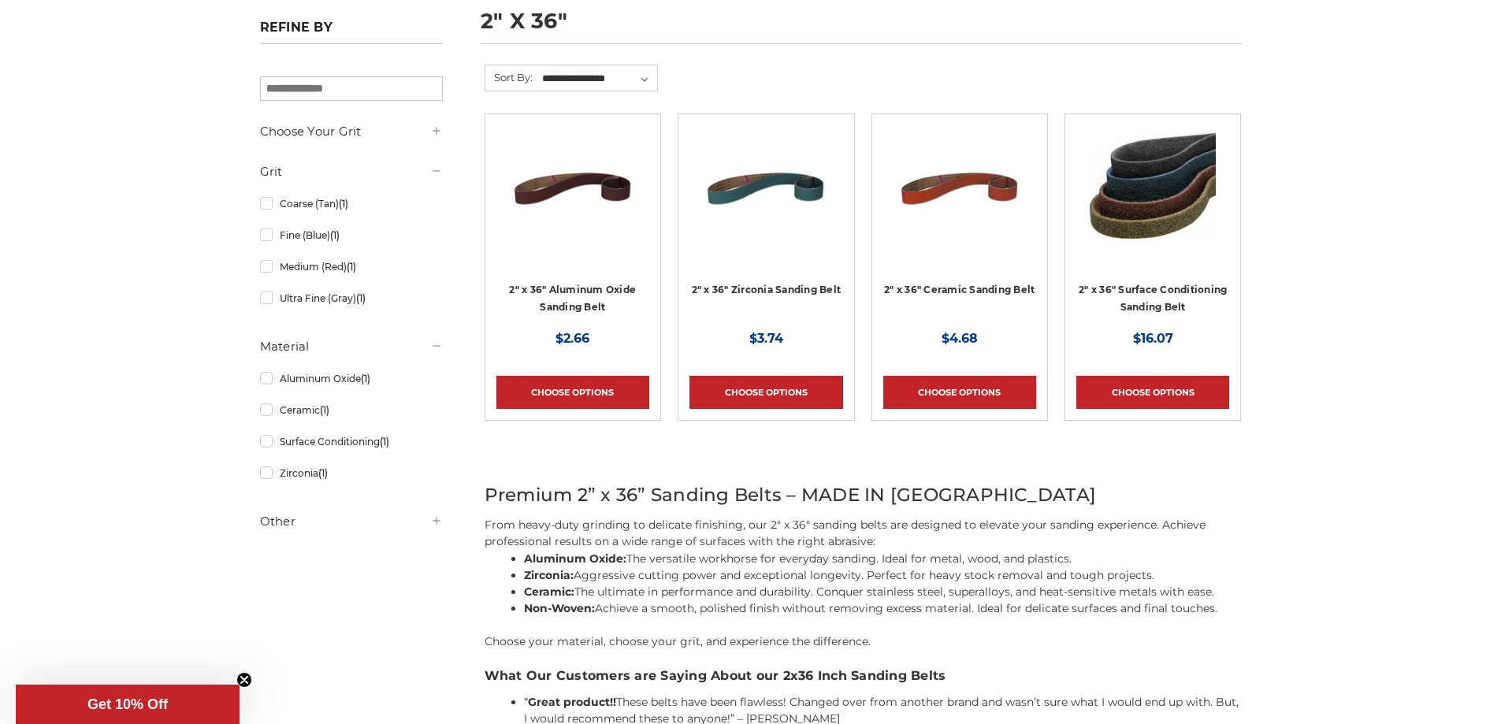  What do you see at coordinates (351, 235) in the screenshot?
I see `a: Fine (Blue)` at bounding box center [351, 235].